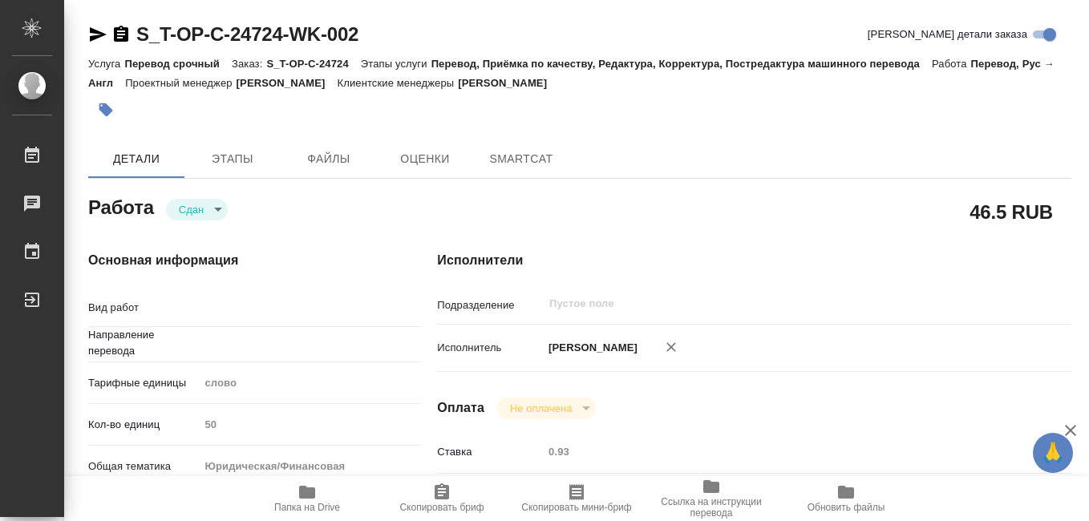 Image resolution: width=1089 pixels, height=521 pixels. Describe the element at coordinates (98, 34) in the screenshot. I see `button: Скопировать ссылку для ЯМессенджера` at that location.